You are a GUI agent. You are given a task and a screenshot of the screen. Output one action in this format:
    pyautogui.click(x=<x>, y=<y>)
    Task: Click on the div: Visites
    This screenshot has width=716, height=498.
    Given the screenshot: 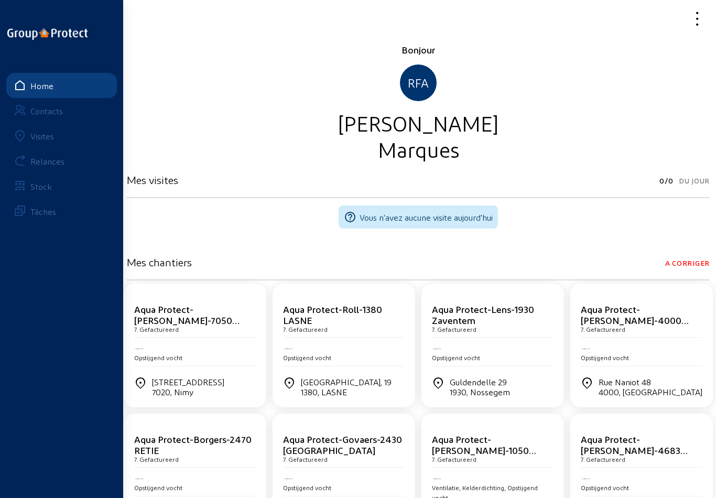 What is the action you would take?
    pyautogui.click(x=42, y=136)
    